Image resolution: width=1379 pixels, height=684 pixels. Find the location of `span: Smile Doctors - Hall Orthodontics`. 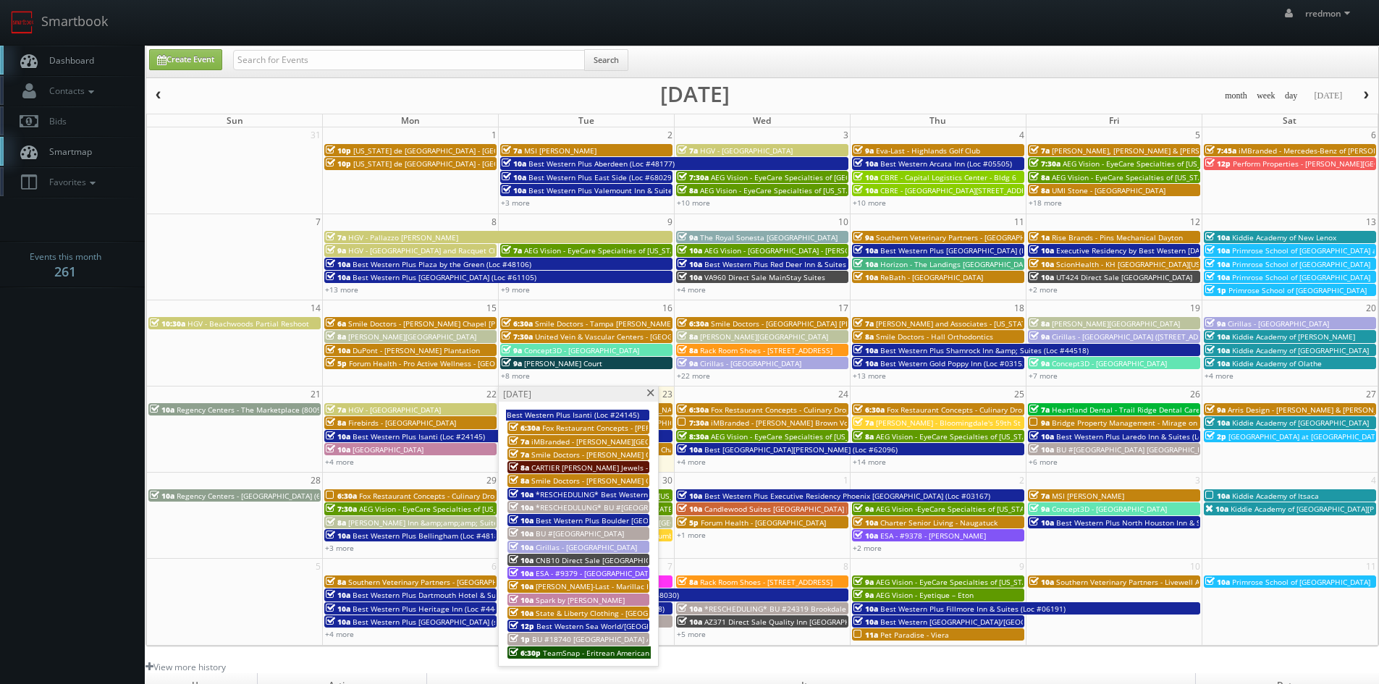

span: Smile Doctors - Hall Orthodontics is located at coordinates (935, 337).